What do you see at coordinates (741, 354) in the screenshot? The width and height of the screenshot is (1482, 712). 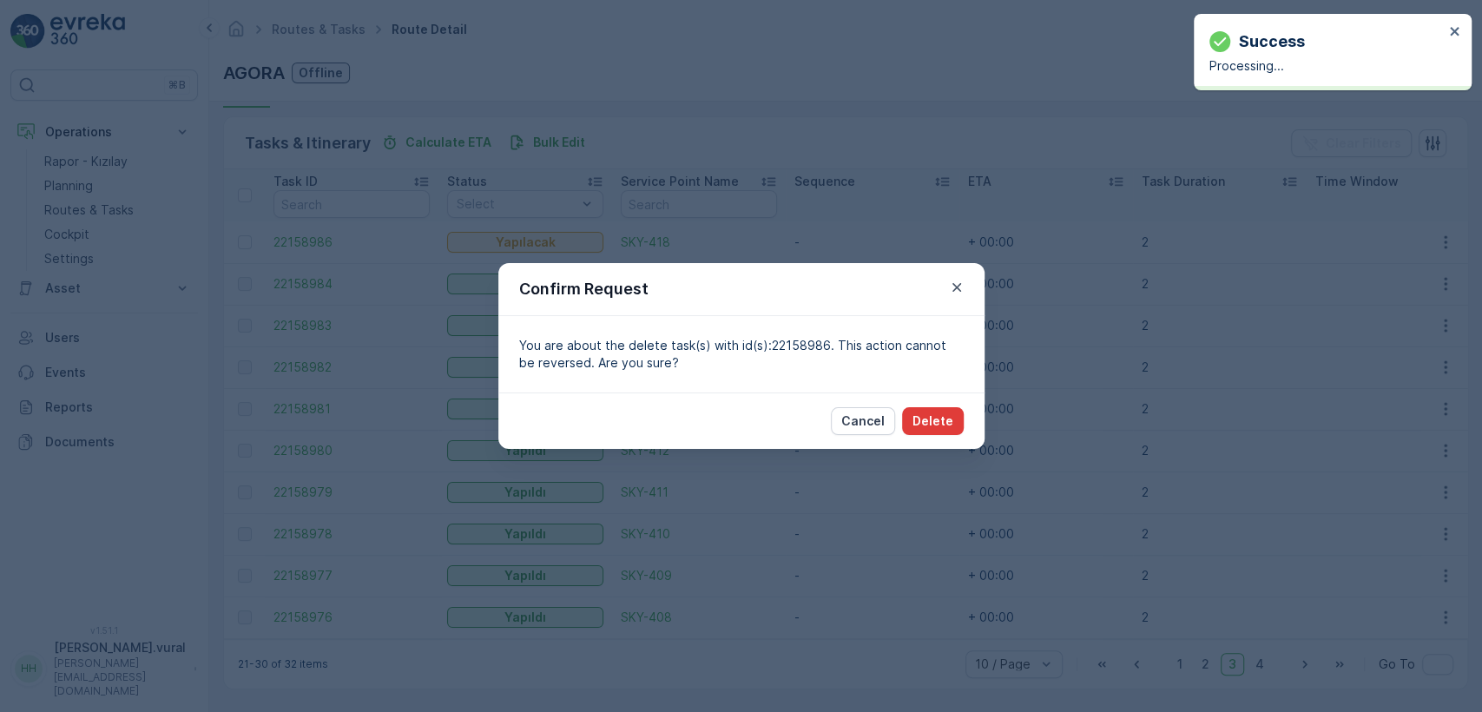 I see `p: You are about the delete task(s) with id(s):22158986. This action cannot be reversed. Are you sure?` at bounding box center [741, 354].